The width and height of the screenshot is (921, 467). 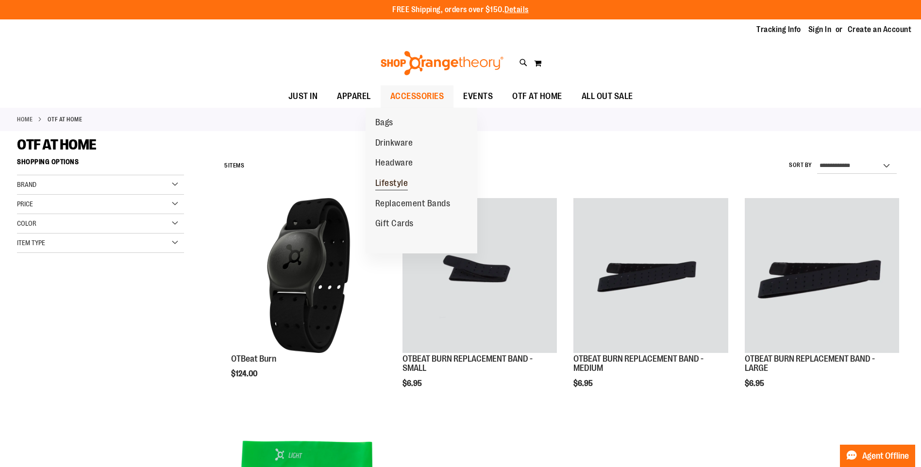 What do you see at coordinates (308, 275) in the screenshot?
I see `img: Main view of OTBeat Burn 6.0-C` at bounding box center [308, 275].